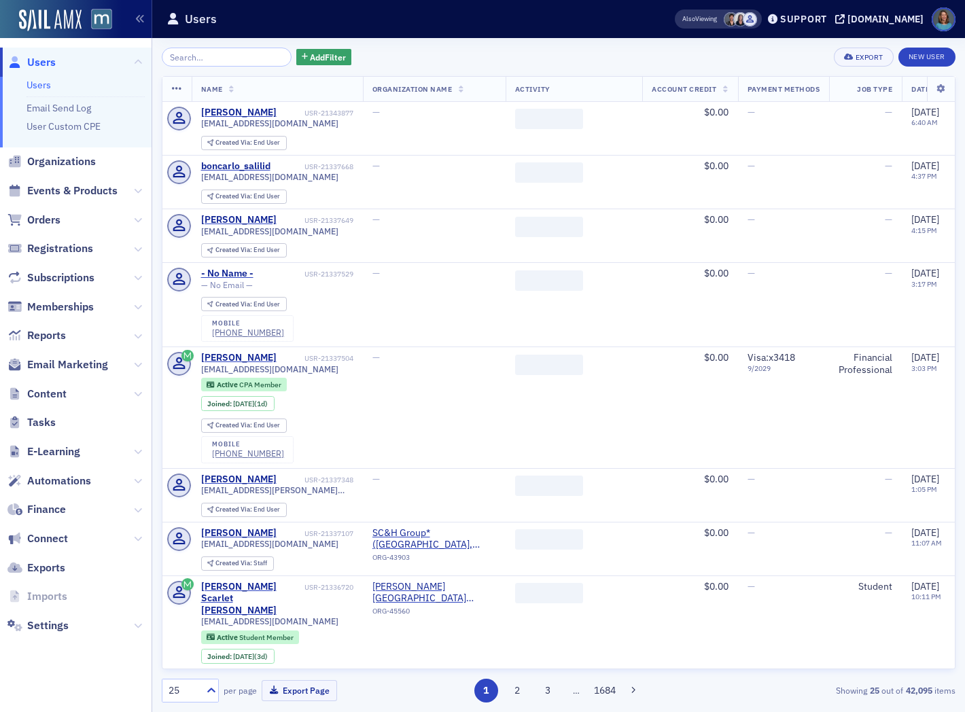 The height and width of the screenshot is (712, 965). Describe the element at coordinates (304, 274) in the screenshot. I see `div: USR-21337529` at that location.